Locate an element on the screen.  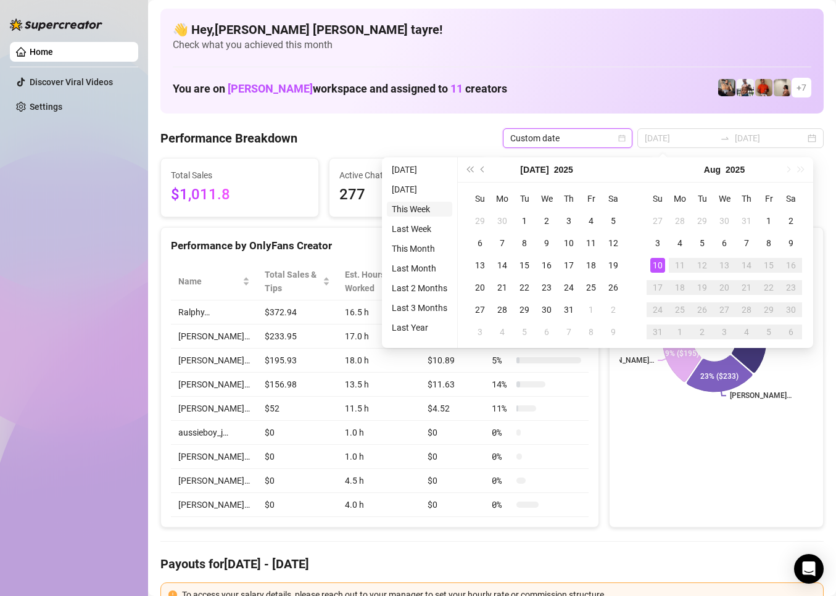
li: Last 3 Months is located at coordinates (419, 308).